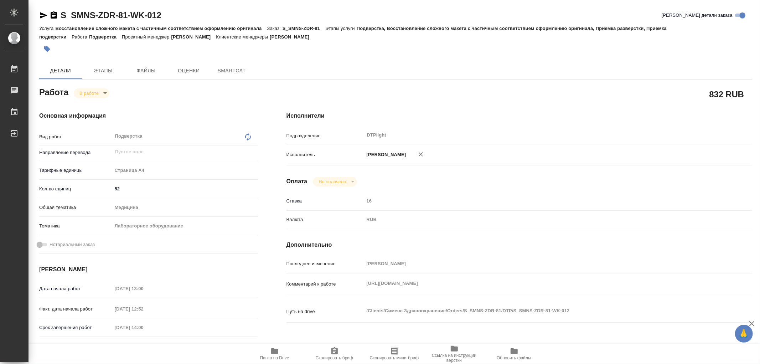 This screenshot has height=364, width=760. What do you see at coordinates (76, 328) in the screenshot?
I see `p: Срок завершения работ` at bounding box center [76, 328].